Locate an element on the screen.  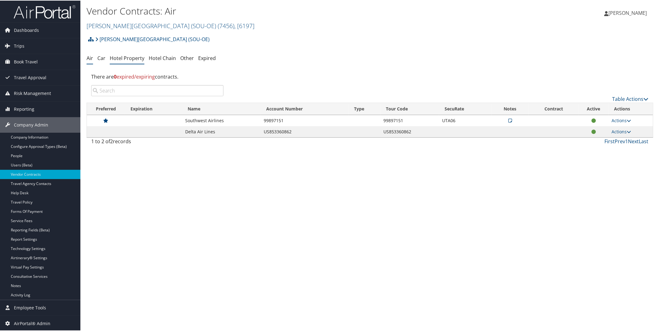
th: Actions is located at coordinates (631, 108).